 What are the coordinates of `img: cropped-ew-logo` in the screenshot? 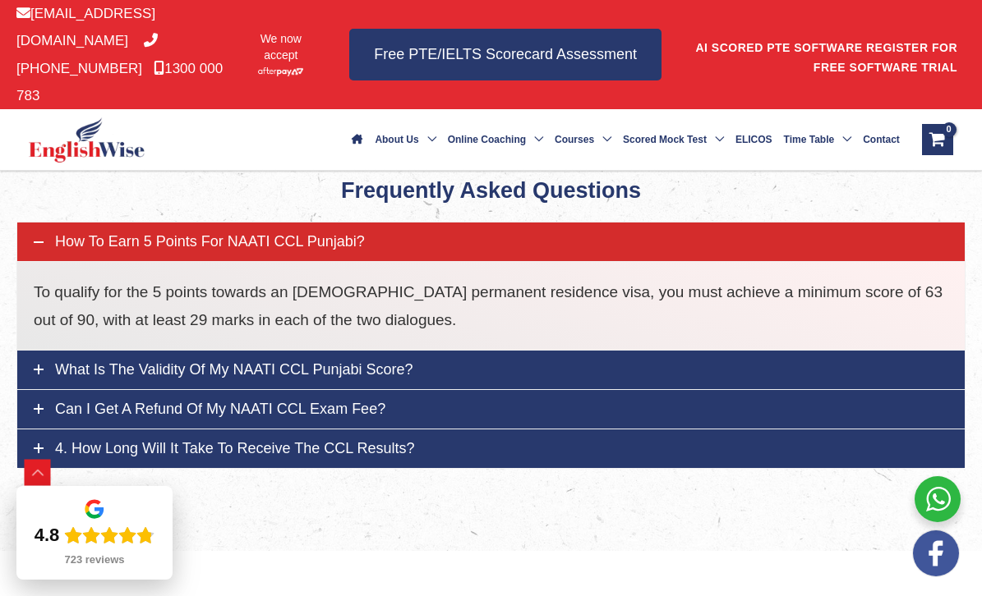 It's located at (86, 140).